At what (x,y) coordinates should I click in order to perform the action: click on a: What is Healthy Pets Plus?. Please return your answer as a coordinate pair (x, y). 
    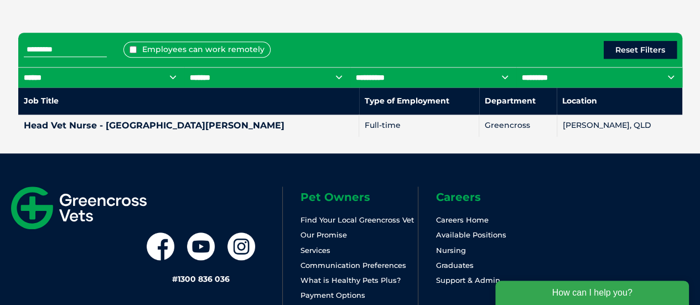
    Looking at the image, I should click on (350, 280).